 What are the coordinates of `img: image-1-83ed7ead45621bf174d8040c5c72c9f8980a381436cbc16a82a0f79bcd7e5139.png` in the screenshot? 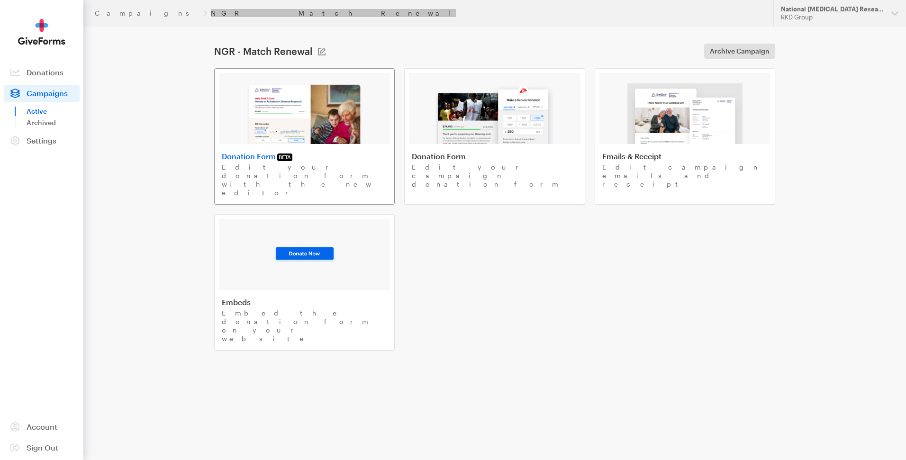 It's located at (304, 114).